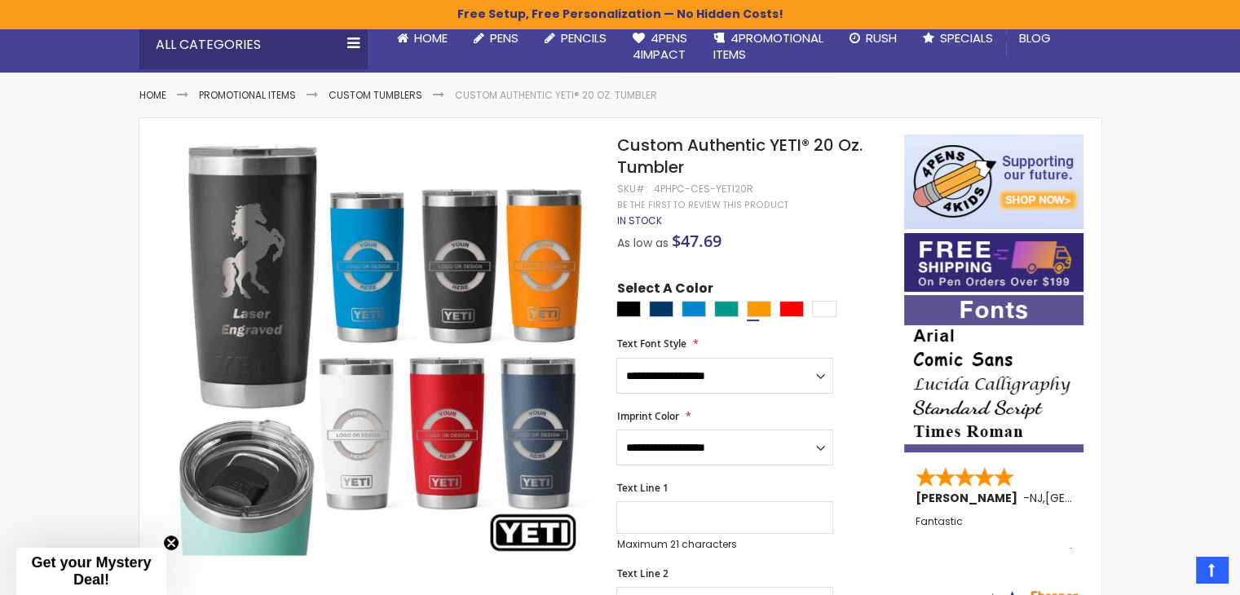 The width and height of the screenshot is (1240, 595). I want to click on div: Red, so click(792, 309).